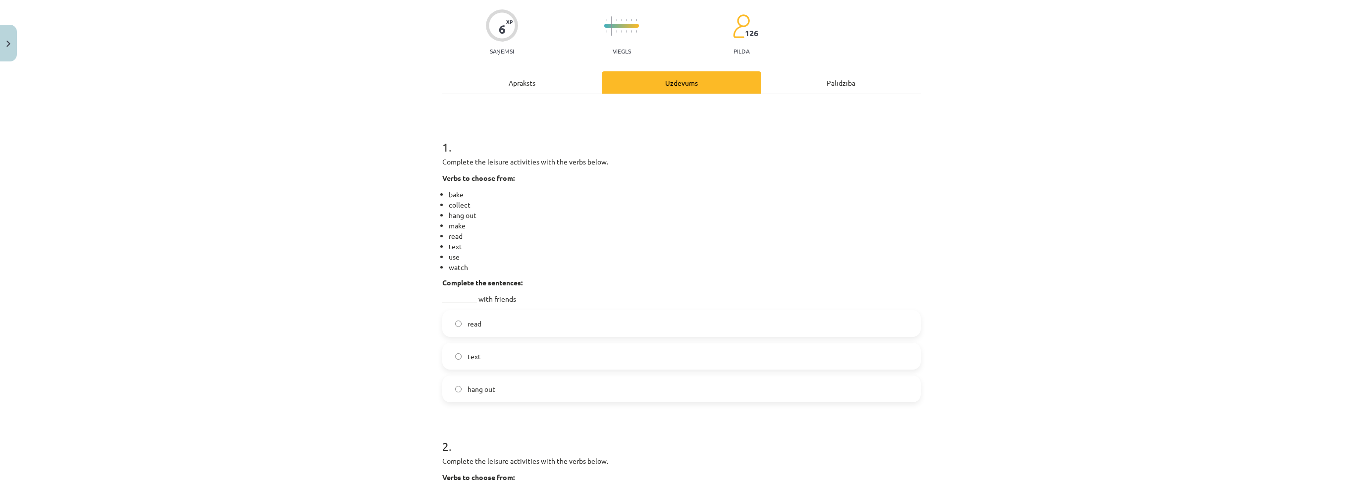  I want to click on div: Apraksts, so click(522, 82).